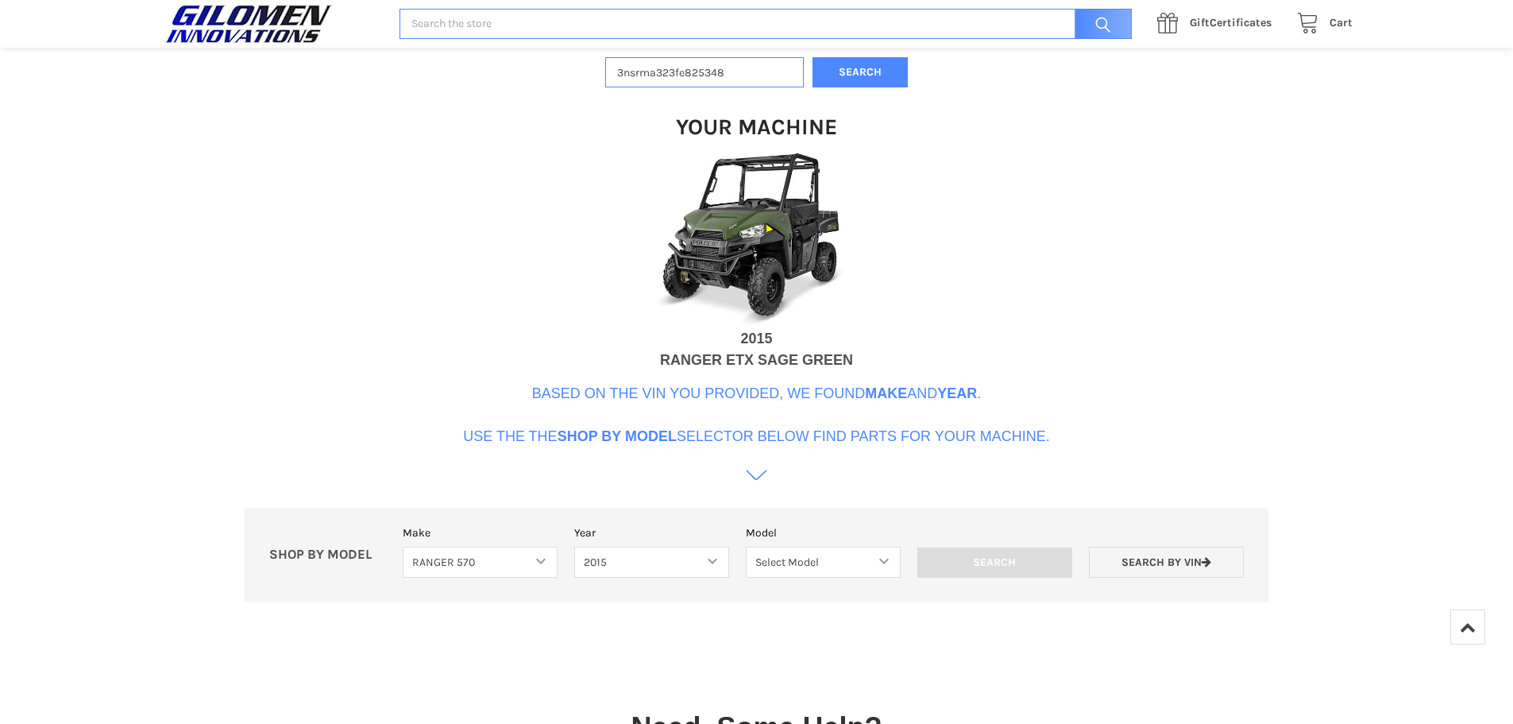 The height and width of the screenshot is (724, 1513). What do you see at coordinates (823, 532) in the screenshot?
I see `label: Model` at bounding box center [823, 532].